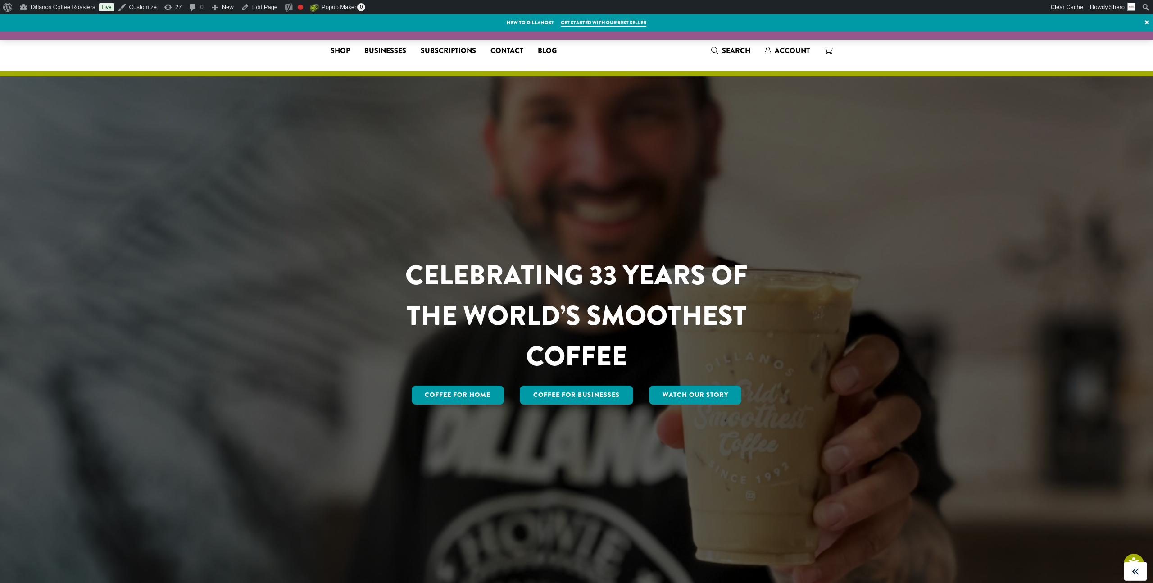 This screenshot has width=1153, height=583. What do you see at coordinates (458, 395) in the screenshot?
I see `a: Coffee for Home` at bounding box center [458, 395].